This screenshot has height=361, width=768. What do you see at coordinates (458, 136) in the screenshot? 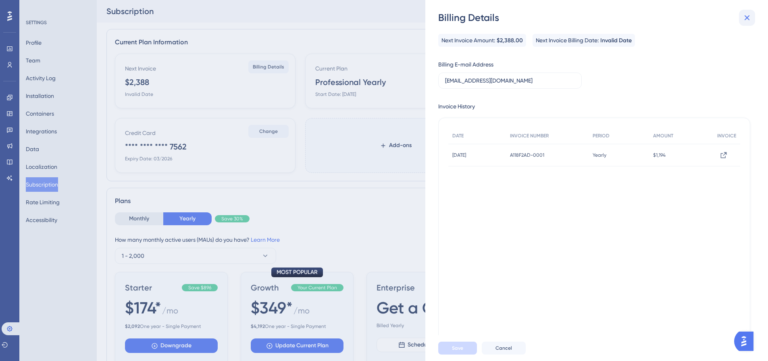
I see `span: DATE` at bounding box center [458, 136].